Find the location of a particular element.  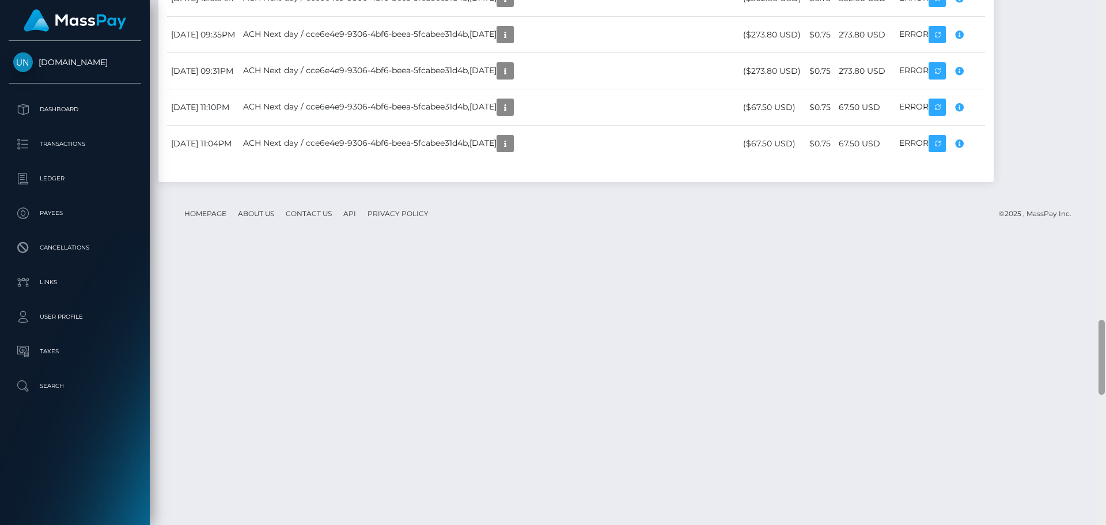

p: User Profile is located at coordinates (75, 317).